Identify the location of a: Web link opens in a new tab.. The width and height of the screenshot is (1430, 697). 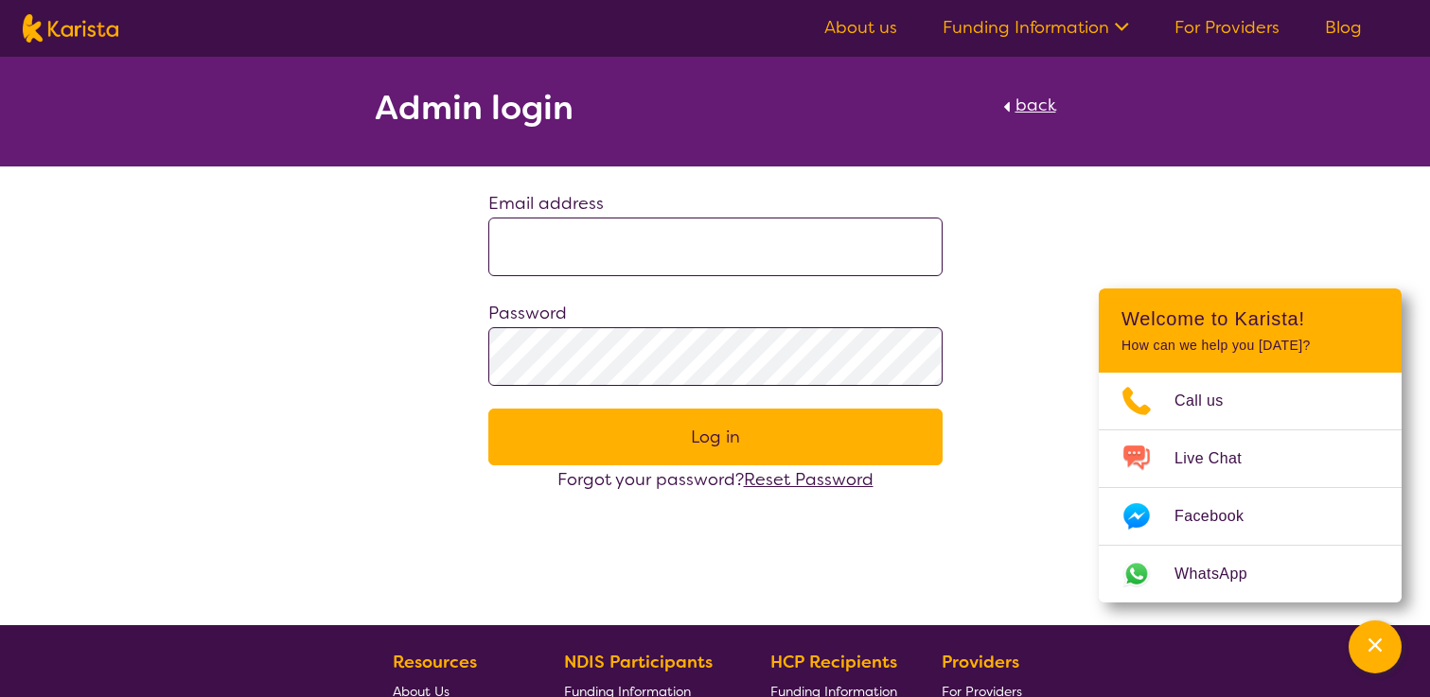
(1250, 574).